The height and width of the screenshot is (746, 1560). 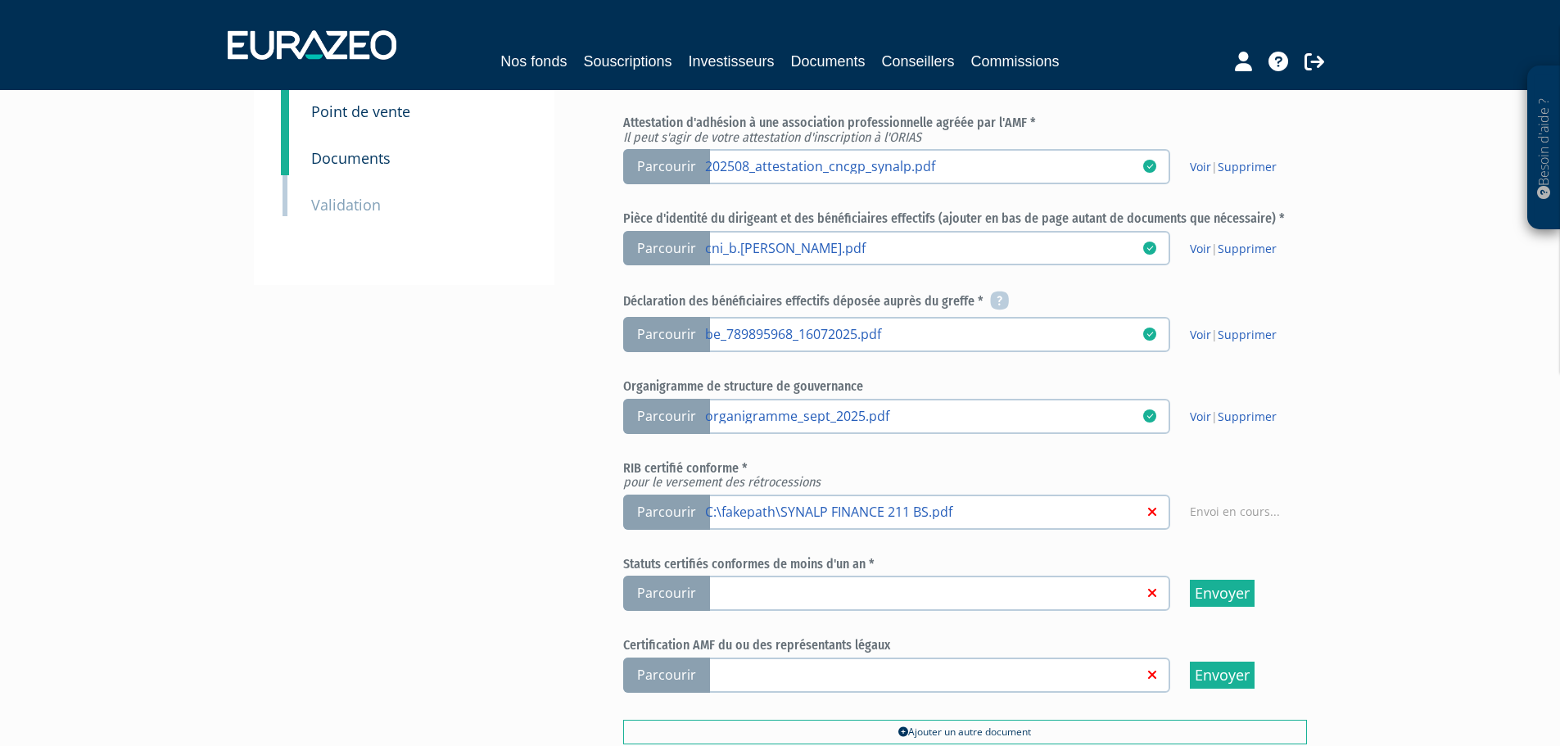 What do you see at coordinates (346, 205) in the screenshot?
I see `small: Validation` at bounding box center [346, 205].